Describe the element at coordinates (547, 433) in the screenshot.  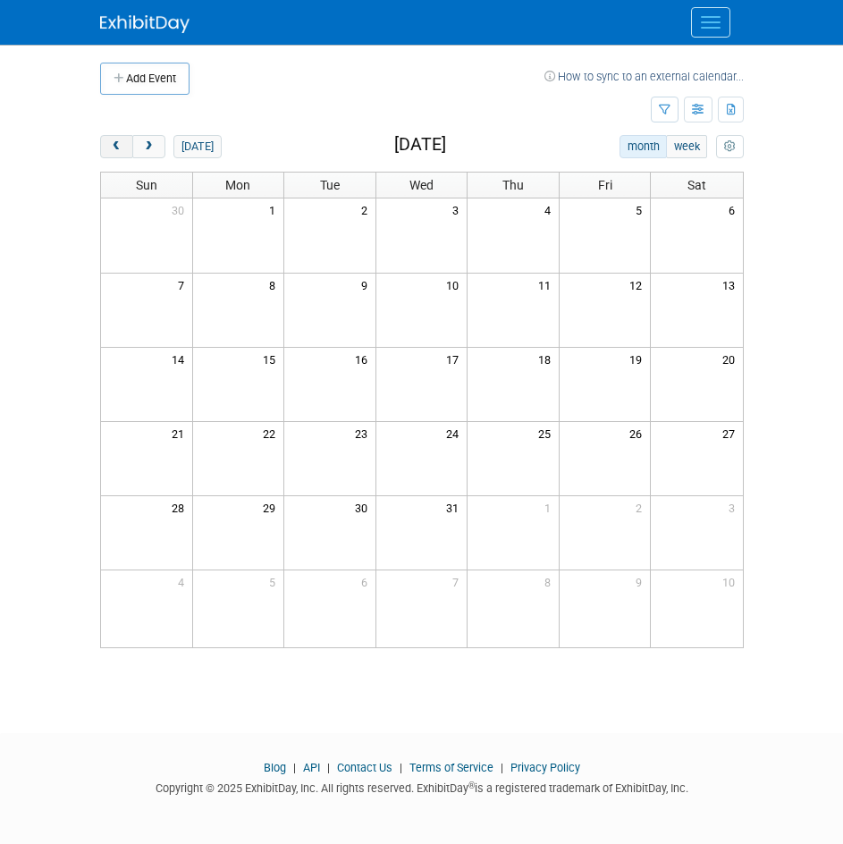
I see `span: 25` at that location.